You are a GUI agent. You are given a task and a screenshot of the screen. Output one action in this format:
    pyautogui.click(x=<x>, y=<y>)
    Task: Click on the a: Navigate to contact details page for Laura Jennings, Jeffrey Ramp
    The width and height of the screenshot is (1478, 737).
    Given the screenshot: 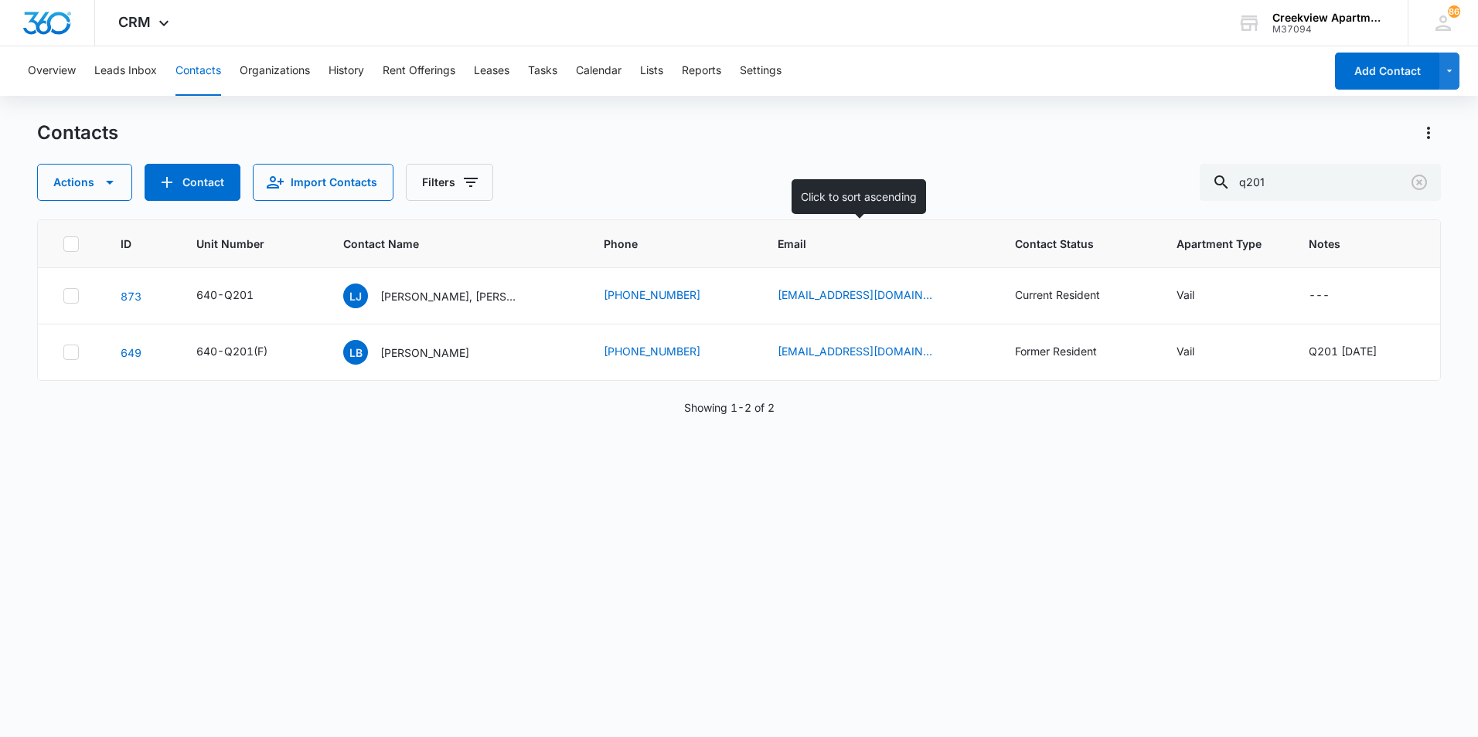 What is the action you would take?
    pyautogui.click(x=131, y=296)
    